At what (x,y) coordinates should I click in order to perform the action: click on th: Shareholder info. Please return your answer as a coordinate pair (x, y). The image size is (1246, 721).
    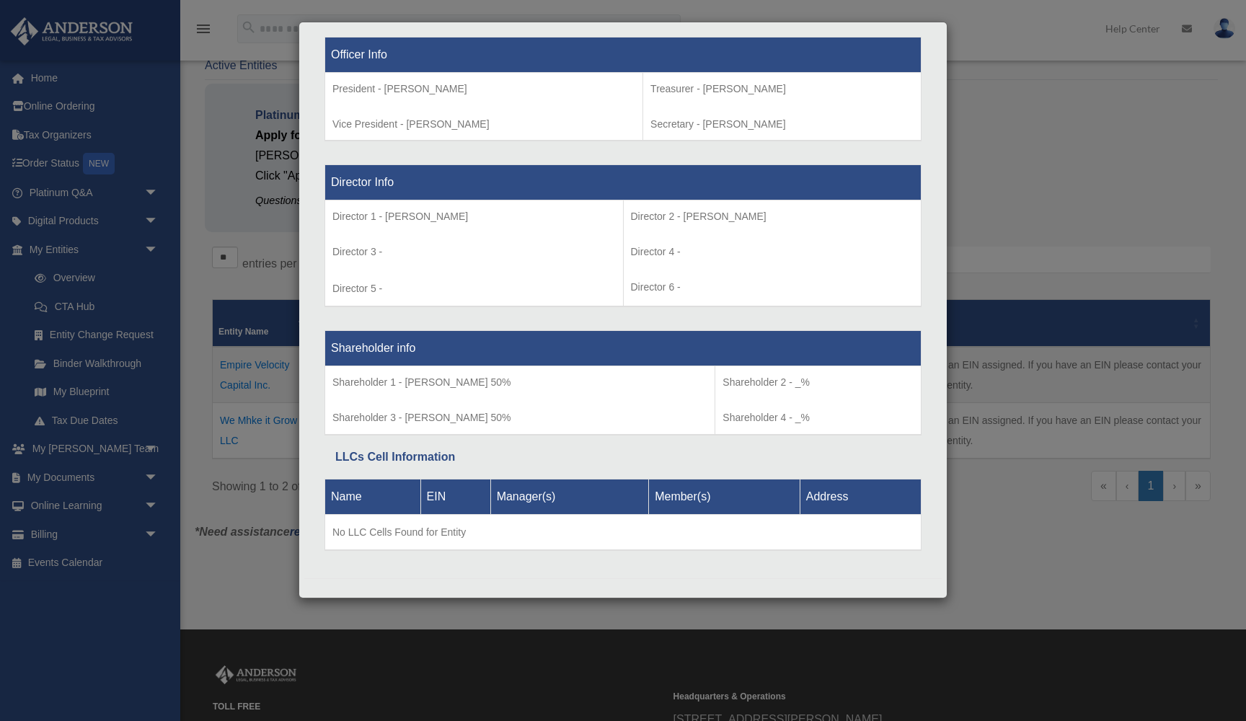
    Looking at the image, I should click on (623, 348).